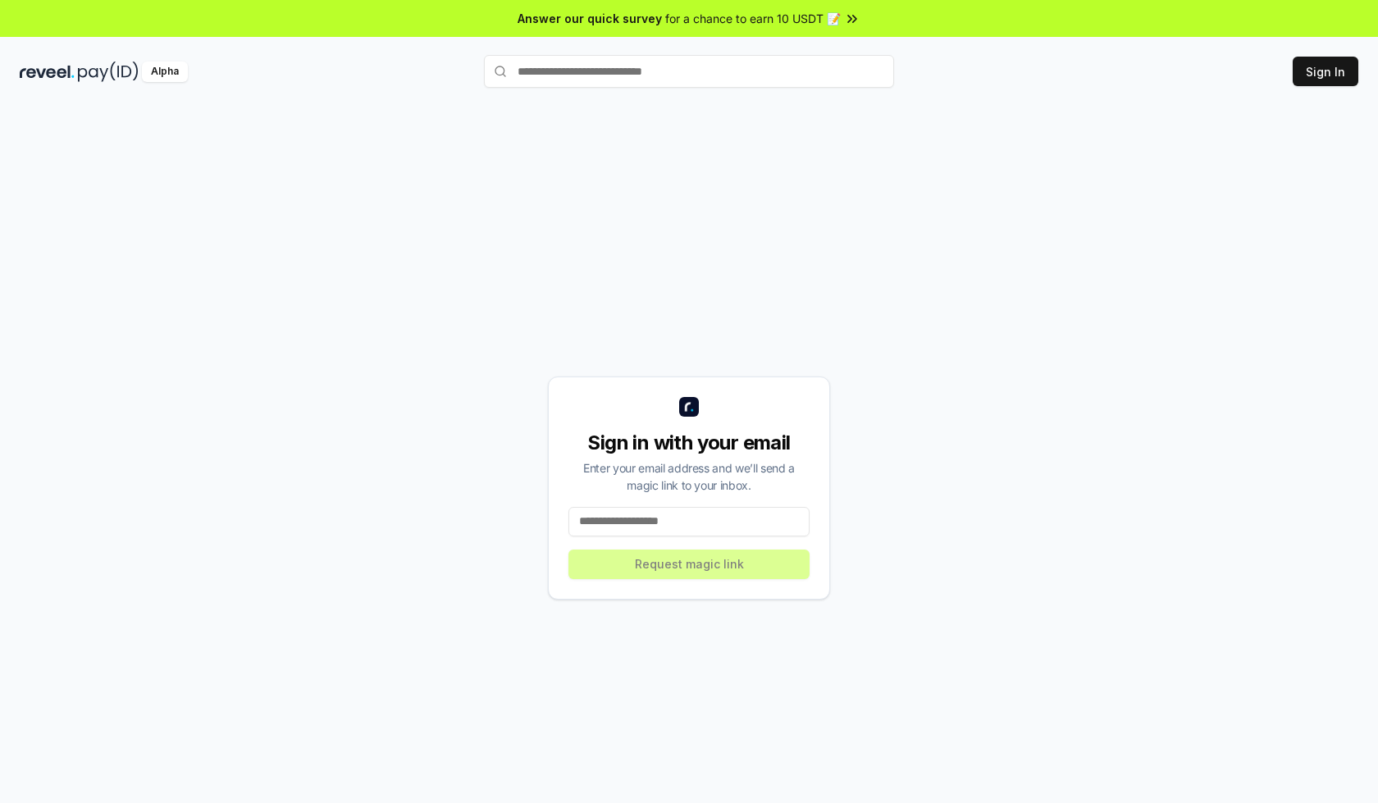 The height and width of the screenshot is (803, 1378). Describe the element at coordinates (689, 476) in the screenshot. I see `div: Enter your email address and we’ll send a magic link to your inbox.` at that location.